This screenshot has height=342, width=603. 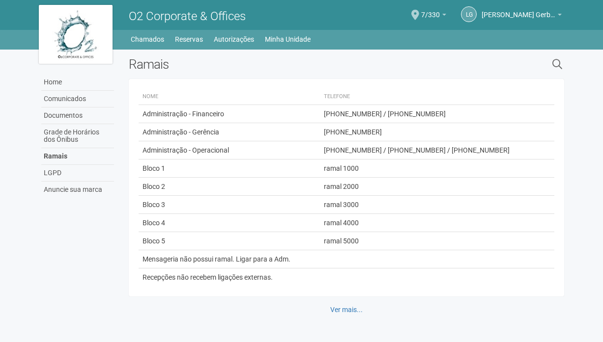 What do you see at coordinates (216, 259) in the screenshot?
I see `span: Mensageria não possui ramal. Ligar para a Adm.` at bounding box center [216, 259].